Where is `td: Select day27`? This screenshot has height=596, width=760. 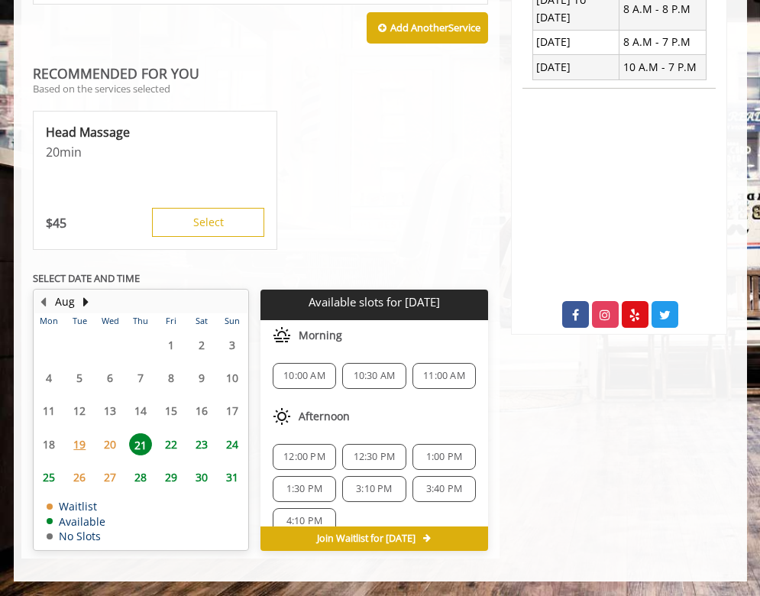 td: Select day27 is located at coordinates (110, 477).